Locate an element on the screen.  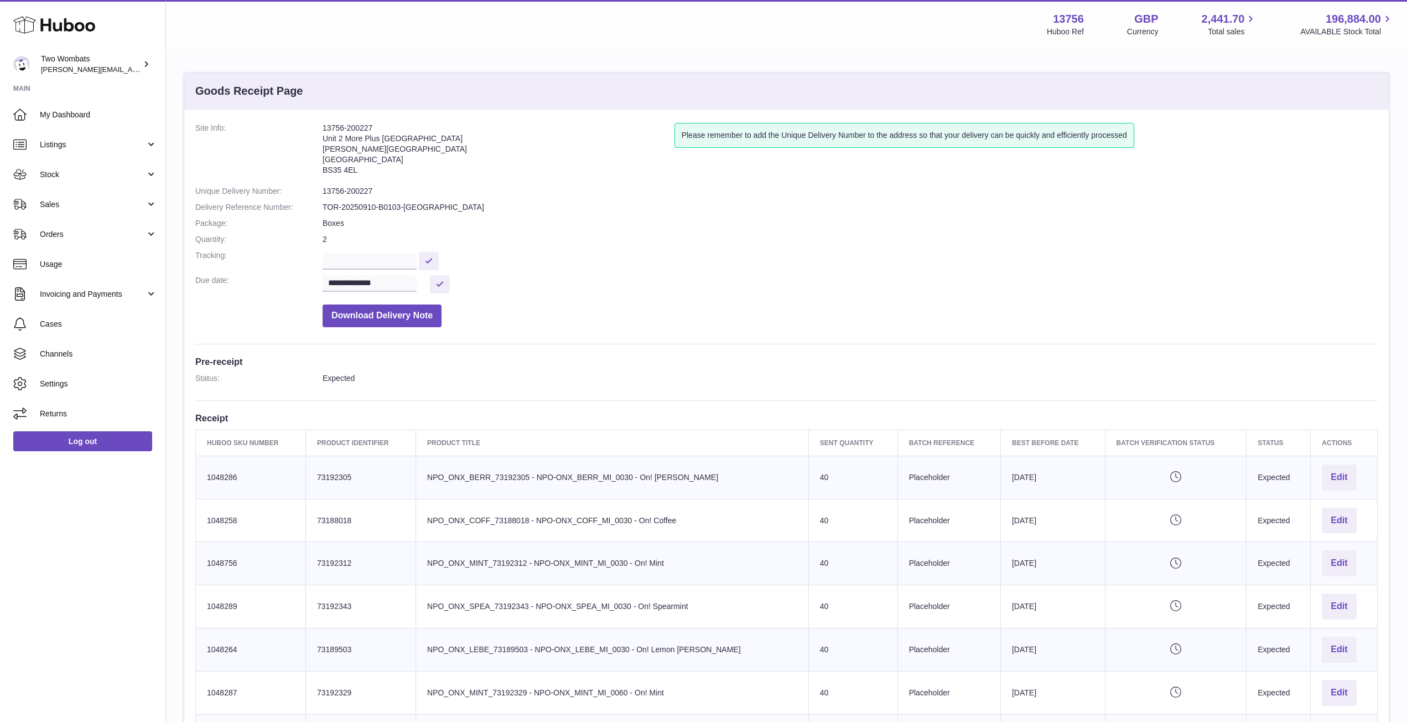
strong: GBP is located at coordinates (1146, 19).